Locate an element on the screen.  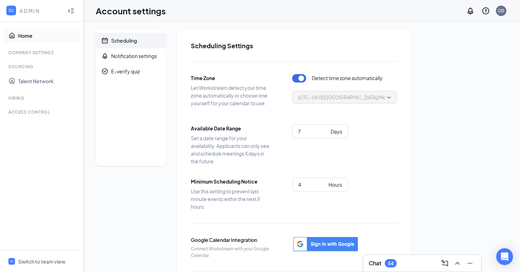
svg: Calendar is located at coordinates (105, 41).